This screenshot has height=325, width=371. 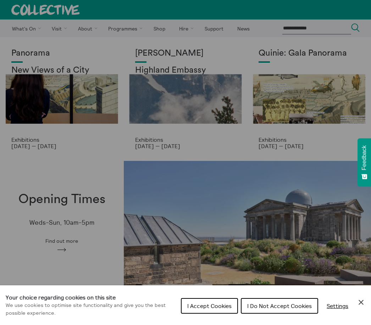 I want to click on span: Feedback, so click(x=364, y=158).